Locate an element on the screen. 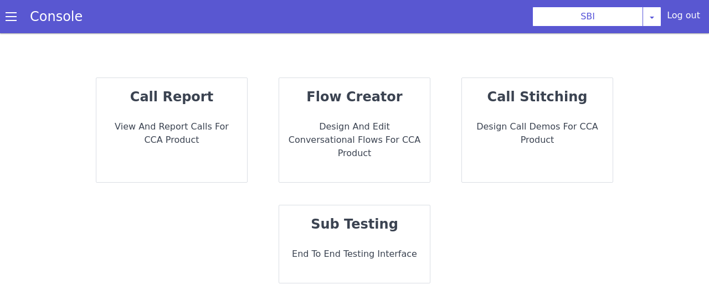  a: Console is located at coordinates (56, 17).